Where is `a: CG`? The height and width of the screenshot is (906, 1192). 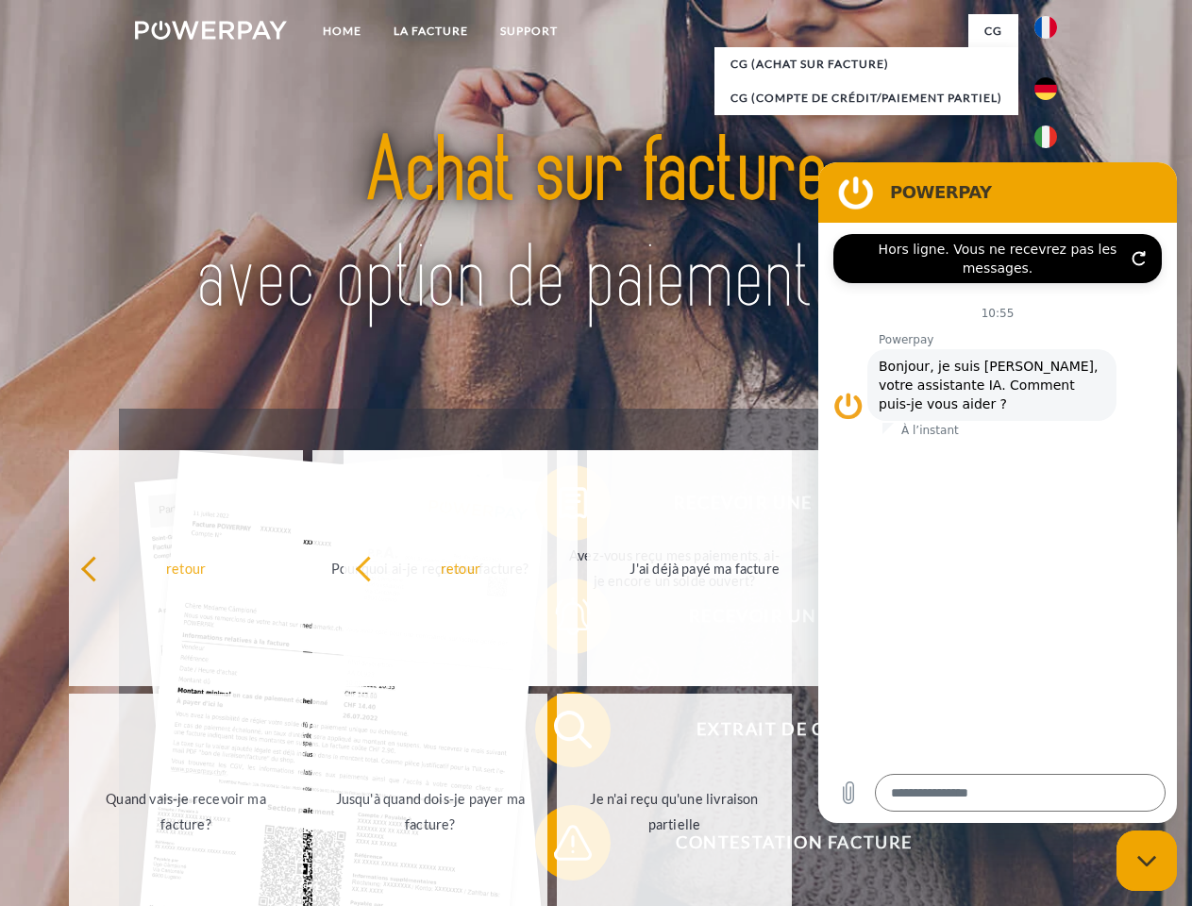 a: CG is located at coordinates (993, 31).